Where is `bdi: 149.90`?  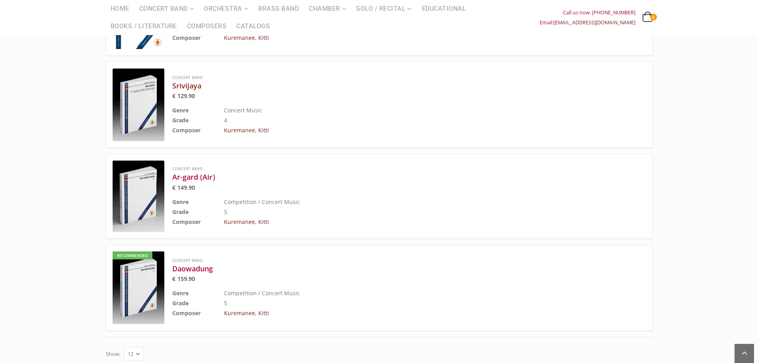 bdi: 149.90 is located at coordinates (184, 187).